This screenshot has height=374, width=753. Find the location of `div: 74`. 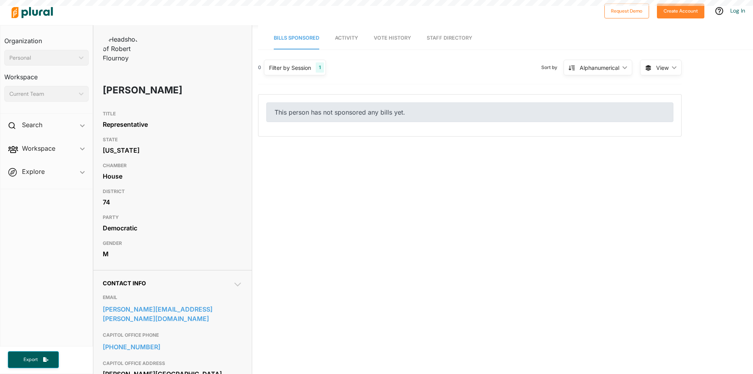

div: 74 is located at coordinates (173, 202).